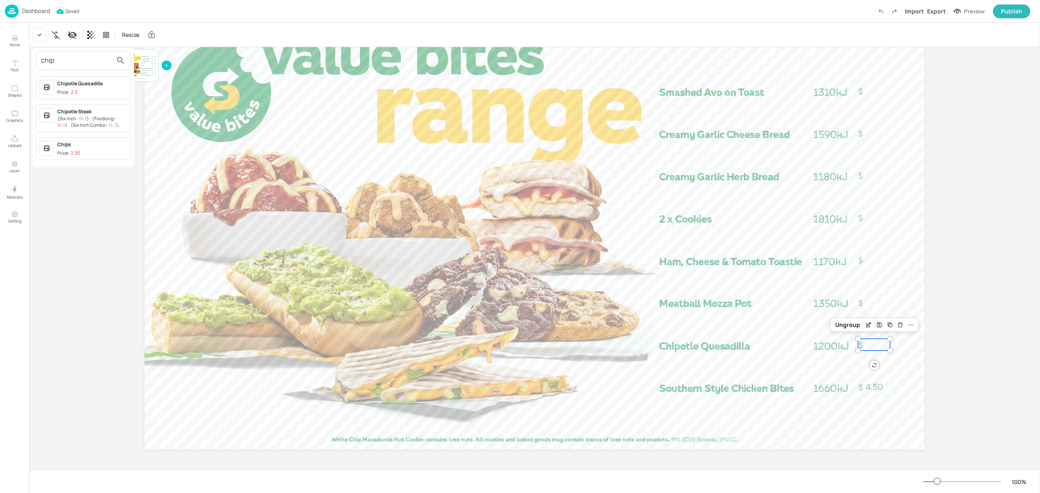  Describe the element at coordinates (74, 92) in the screenshot. I see `p: 2.5` at that location.